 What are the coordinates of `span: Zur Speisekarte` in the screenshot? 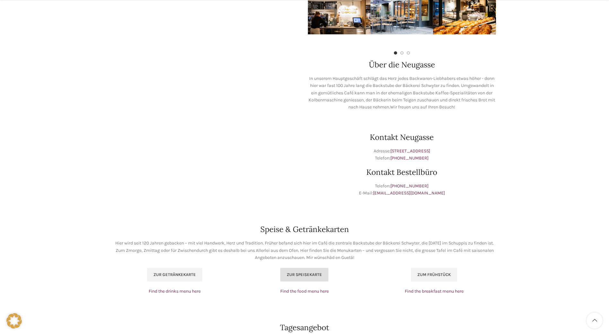 It's located at (304, 275).